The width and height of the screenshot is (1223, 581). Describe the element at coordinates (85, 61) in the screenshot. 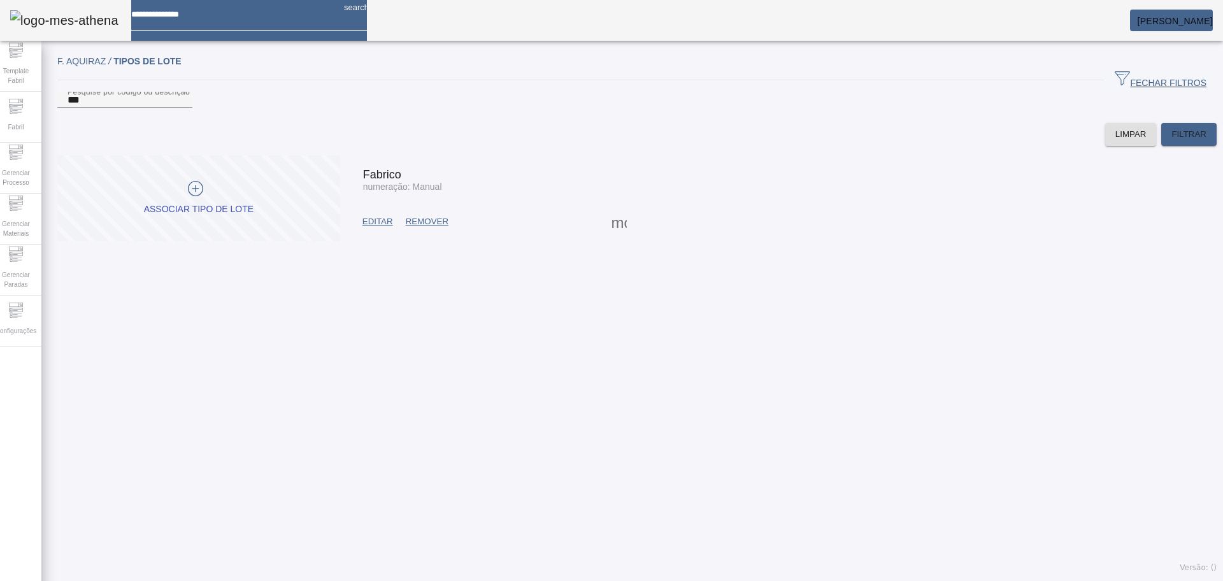

I see `span: F. Aquiraz` at that location.